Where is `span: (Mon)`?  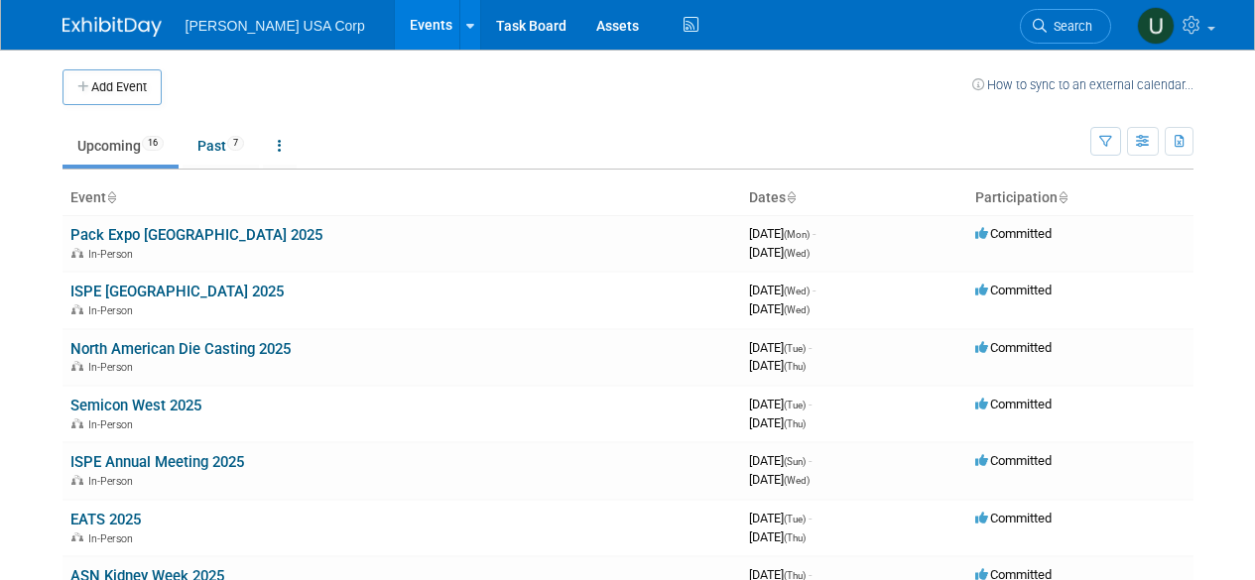 span: (Mon) is located at coordinates (796, 234).